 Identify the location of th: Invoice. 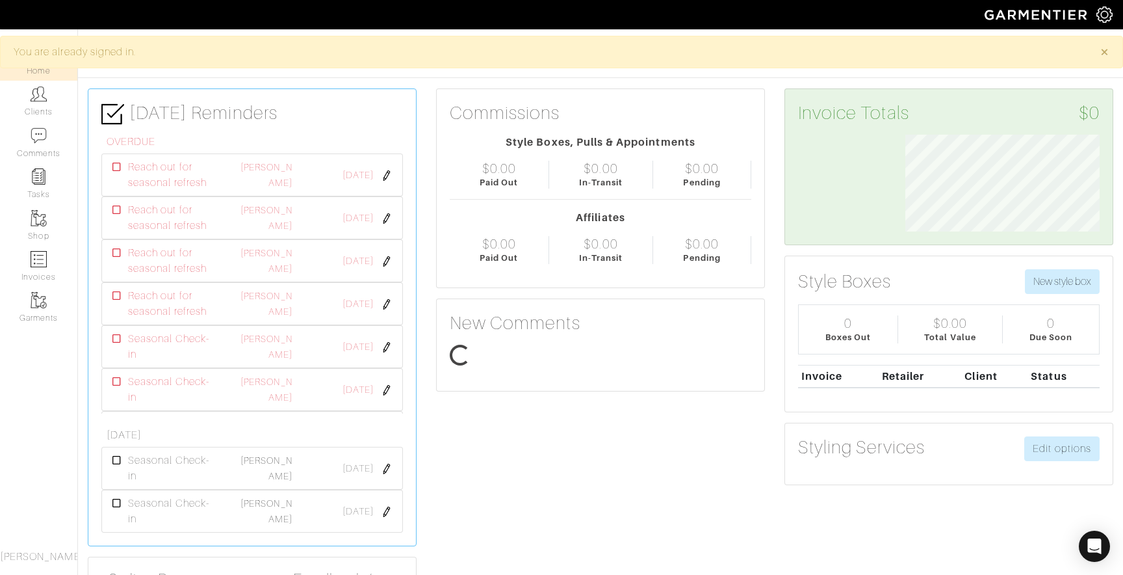
(839, 376).